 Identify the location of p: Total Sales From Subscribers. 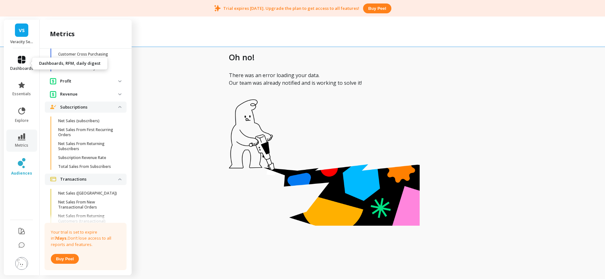
(85, 167).